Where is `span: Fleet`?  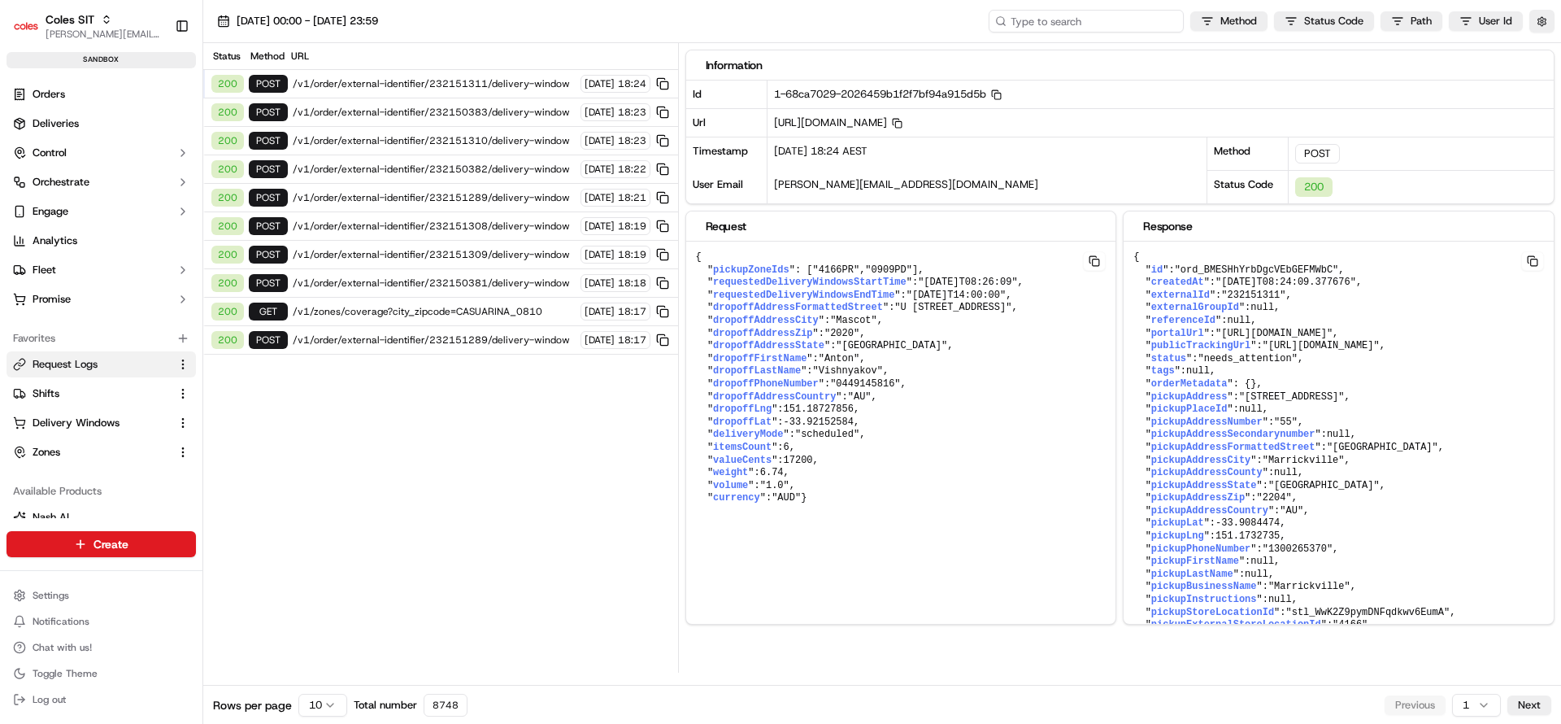 span: Fleet is located at coordinates (44, 270).